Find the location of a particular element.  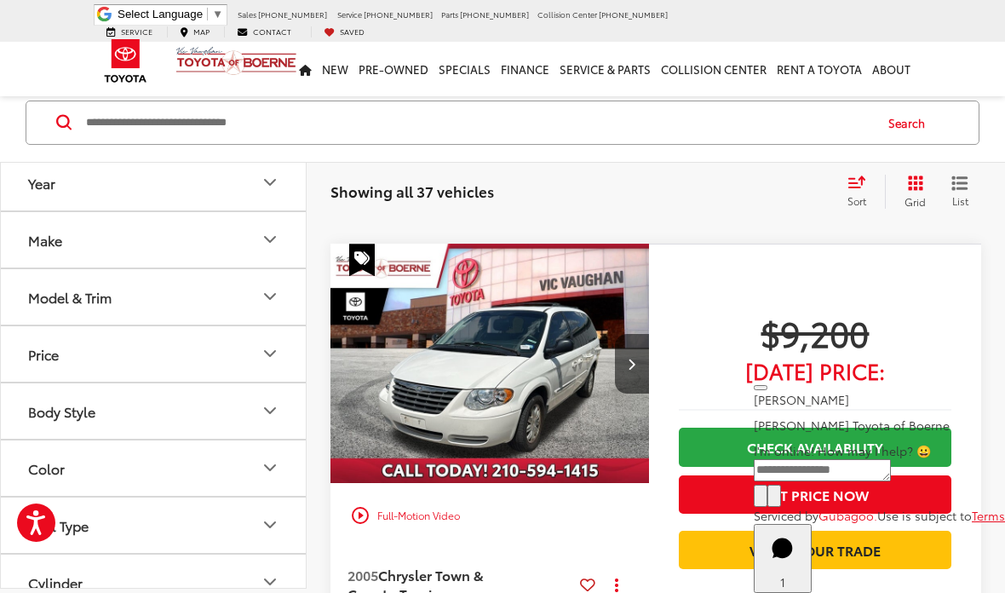

a: Select Language​ is located at coordinates (170, 14).